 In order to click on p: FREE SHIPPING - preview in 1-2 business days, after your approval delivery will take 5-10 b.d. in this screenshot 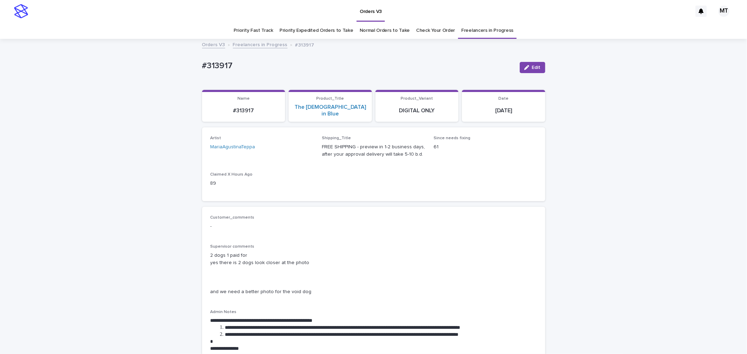, I will do `click(373, 151)`.